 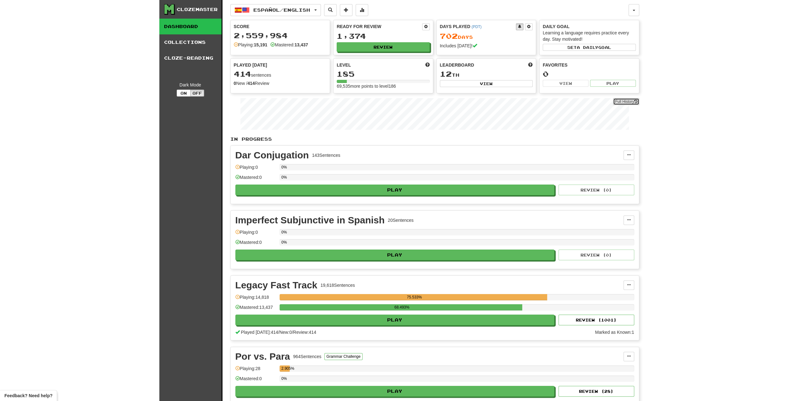 I want to click on a: Full History, so click(x=626, y=102).